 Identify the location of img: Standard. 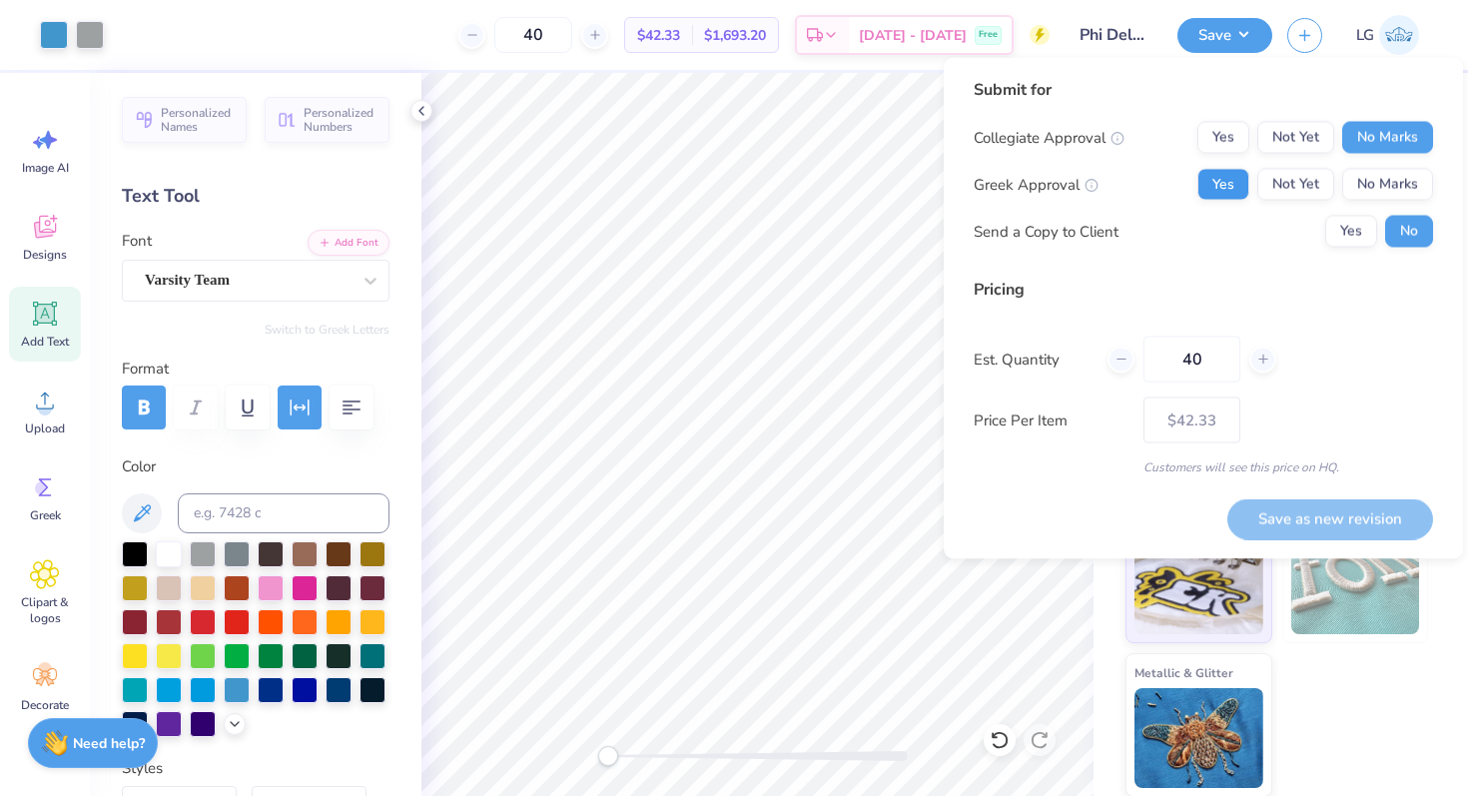
(1198, 584).